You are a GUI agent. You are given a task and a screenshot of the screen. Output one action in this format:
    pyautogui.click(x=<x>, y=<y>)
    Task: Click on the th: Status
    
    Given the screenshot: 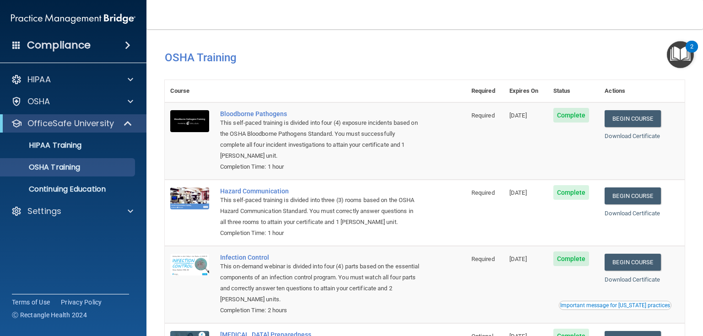 What is the action you would take?
    pyautogui.click(x=574, y=91)
    